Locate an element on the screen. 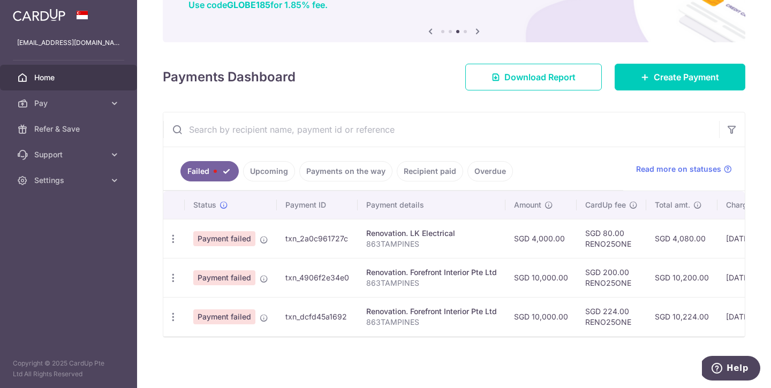 This screenshot has width=771, height=388. span: Refer & Save is located at coordinates (70, 129).